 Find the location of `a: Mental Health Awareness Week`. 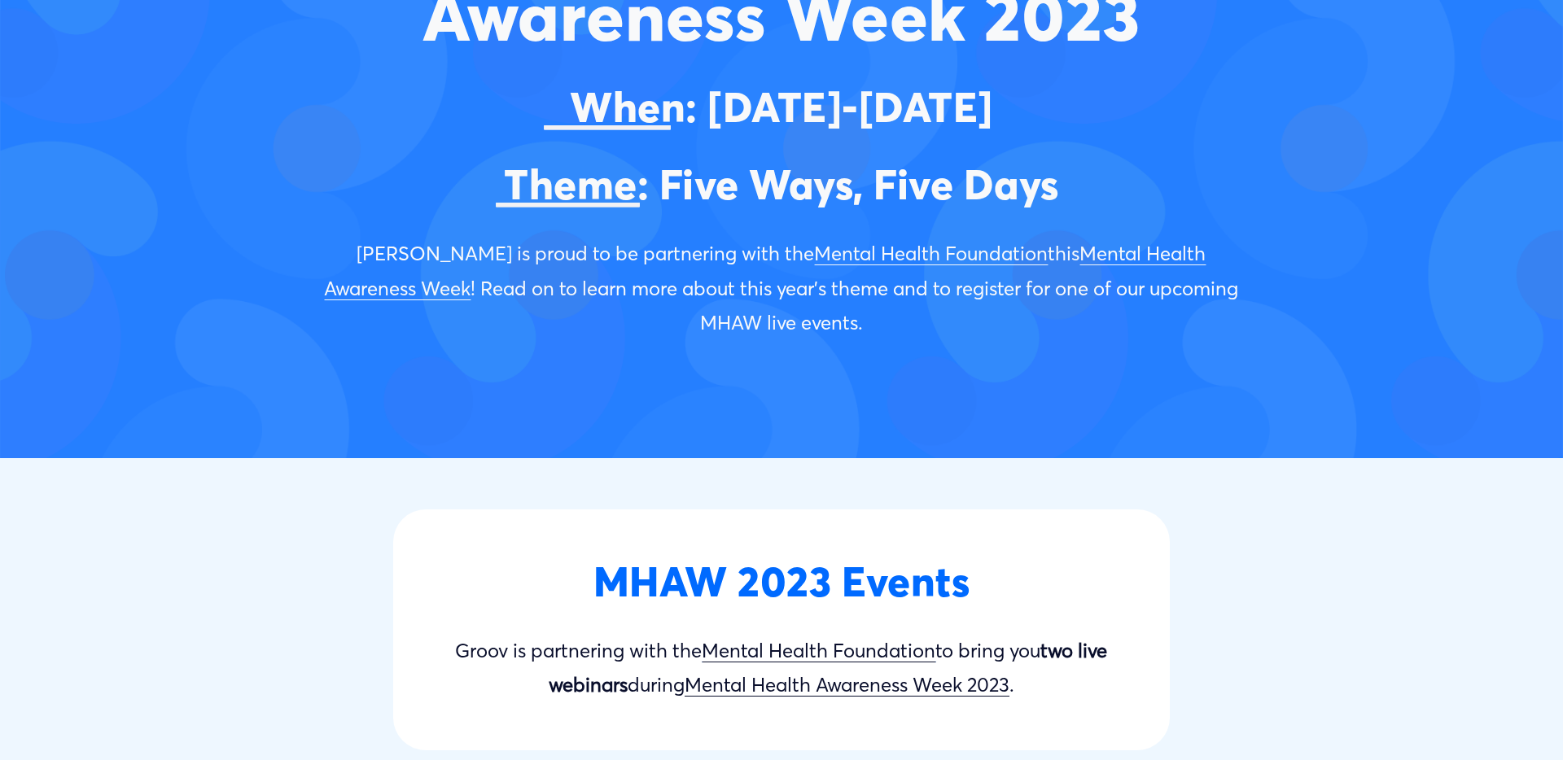

a: Mental Health Awareness Week is located at coordinates (764, 271).